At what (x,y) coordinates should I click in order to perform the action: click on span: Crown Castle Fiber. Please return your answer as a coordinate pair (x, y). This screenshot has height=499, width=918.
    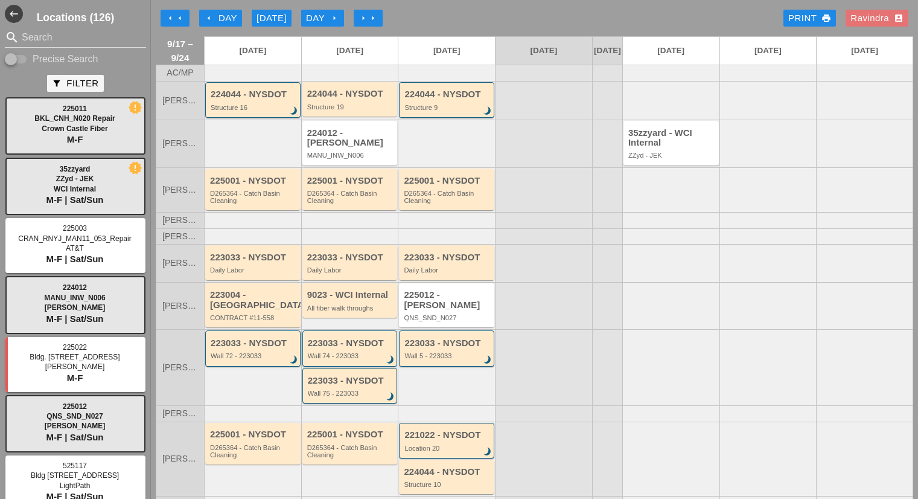
    Looking at the image, I should click on (74, 129).